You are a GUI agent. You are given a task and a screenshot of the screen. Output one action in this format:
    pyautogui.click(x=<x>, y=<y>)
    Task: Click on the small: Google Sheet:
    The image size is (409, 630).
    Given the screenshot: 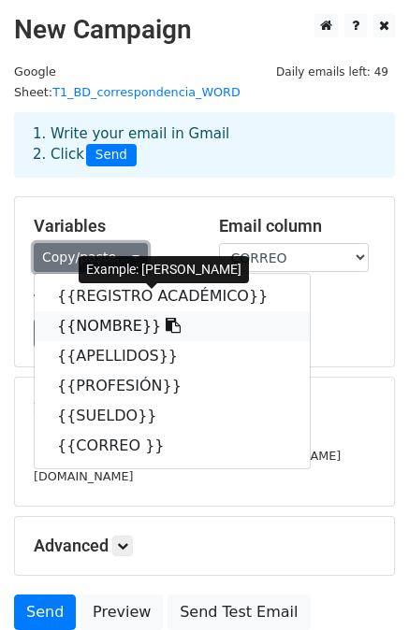 What is the action you would take?
    pyautogui.click(x=127, y=82)
    